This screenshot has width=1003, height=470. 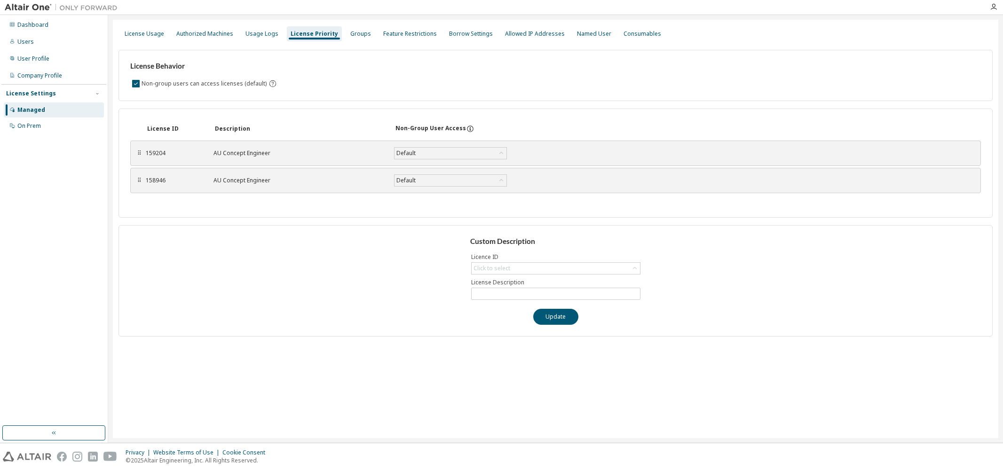 What do you see at coordinates (31, 110) in the screenshot?
I see `div: Managed` at bounding box center [31, 110].